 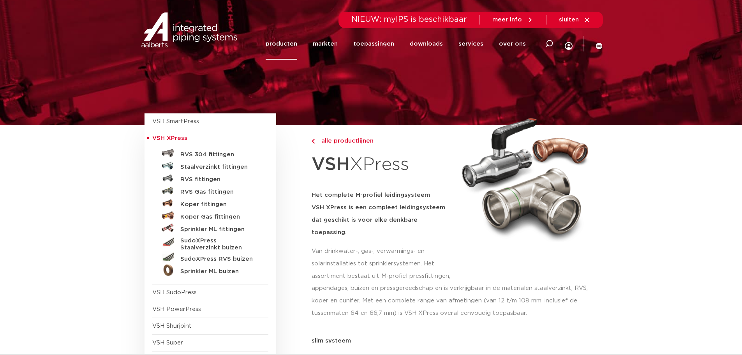 I want to click on a: VSH Shurjoint, so click(x=172, y=326).